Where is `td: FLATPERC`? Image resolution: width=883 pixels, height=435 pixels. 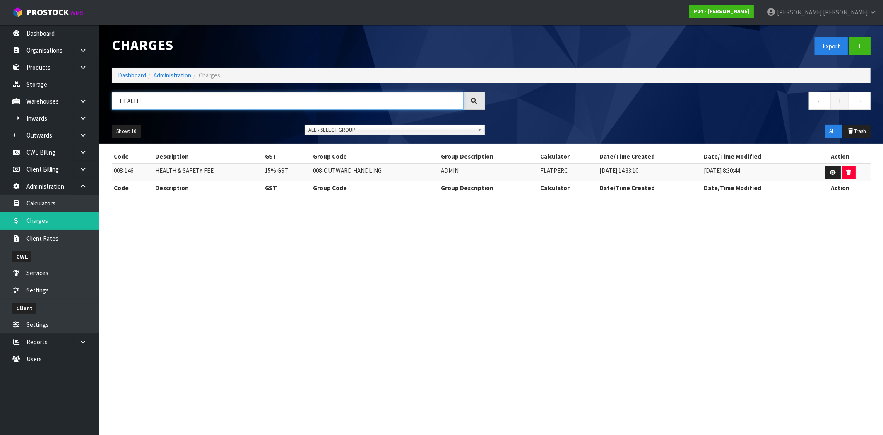 td: FLATPERC is located at coordinates (568, 172).